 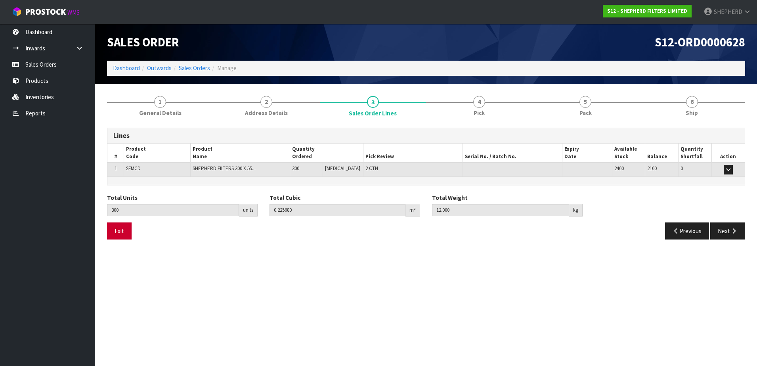 I want to click on input: Total Weight, so click(x=501, y=210).